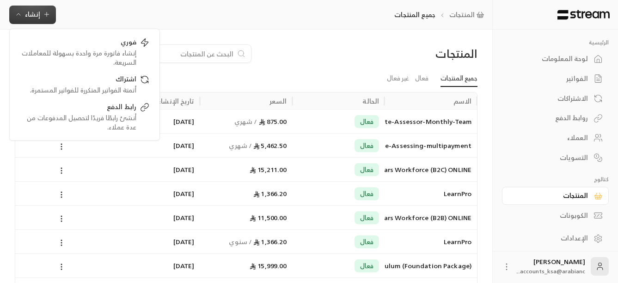  I want to click on img: Logo, so click(583, 15).